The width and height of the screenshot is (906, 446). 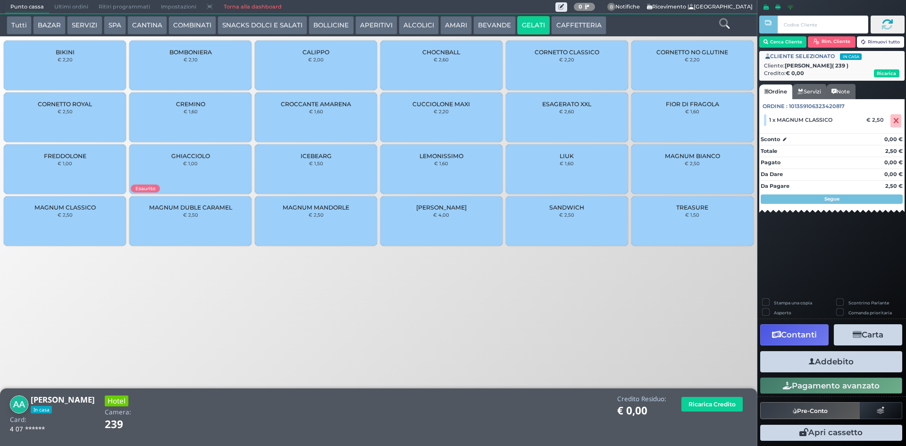 What do you see at coordinates (191, 156) in the screenshot?
I see `span: GHIACCIOLO` at bounding box center [191, 156].